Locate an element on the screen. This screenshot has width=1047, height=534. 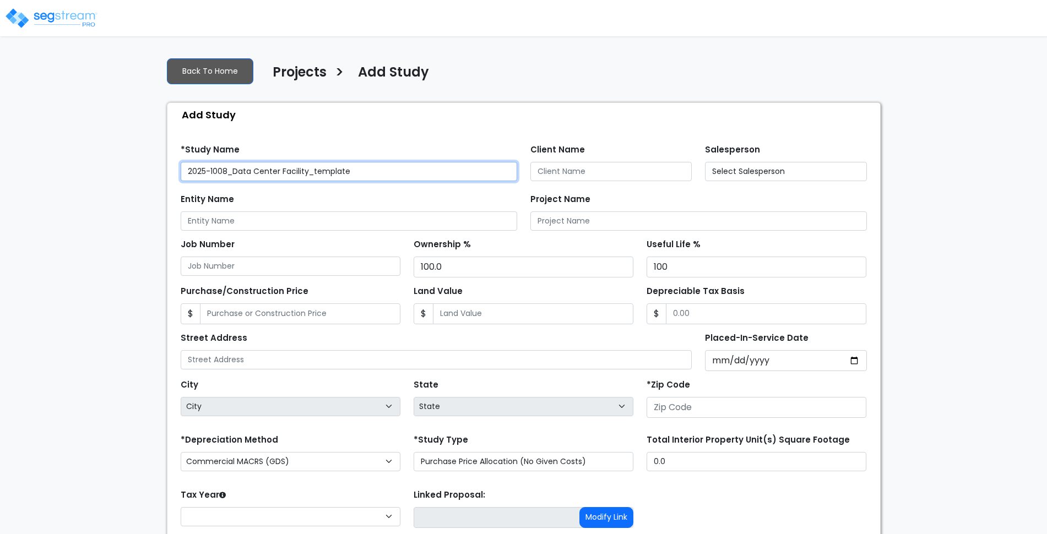
label: City is located at coordinates (189, 385).